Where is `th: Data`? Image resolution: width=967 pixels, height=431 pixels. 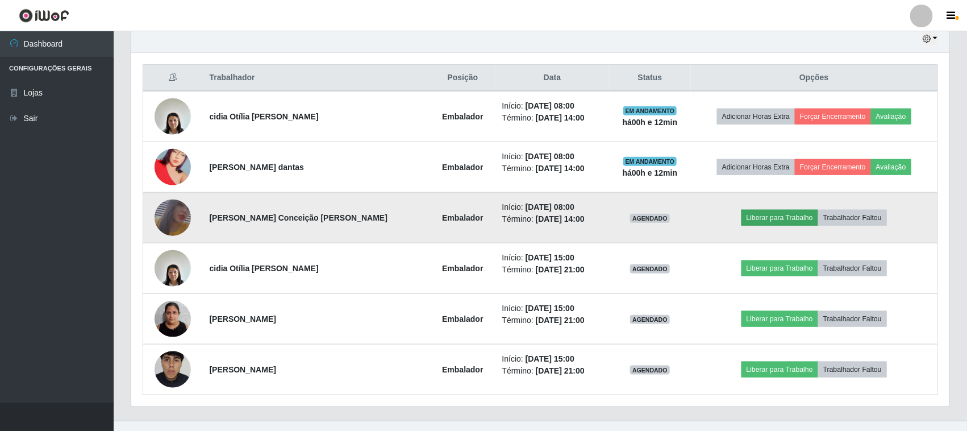 th: Data is located at coordinates (552, 78).